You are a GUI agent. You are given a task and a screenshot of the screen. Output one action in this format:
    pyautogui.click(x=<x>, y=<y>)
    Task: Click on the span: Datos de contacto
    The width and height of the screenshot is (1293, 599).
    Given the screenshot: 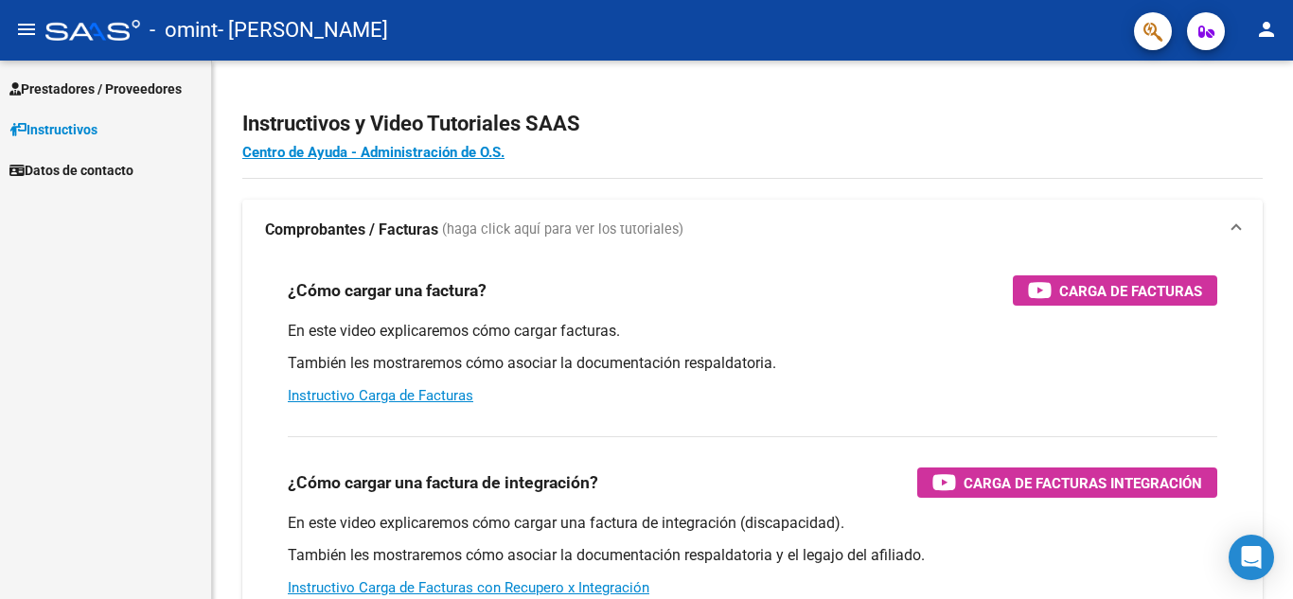 What is the action you would take?
    pyautogui.click(x=71, y=170)
    